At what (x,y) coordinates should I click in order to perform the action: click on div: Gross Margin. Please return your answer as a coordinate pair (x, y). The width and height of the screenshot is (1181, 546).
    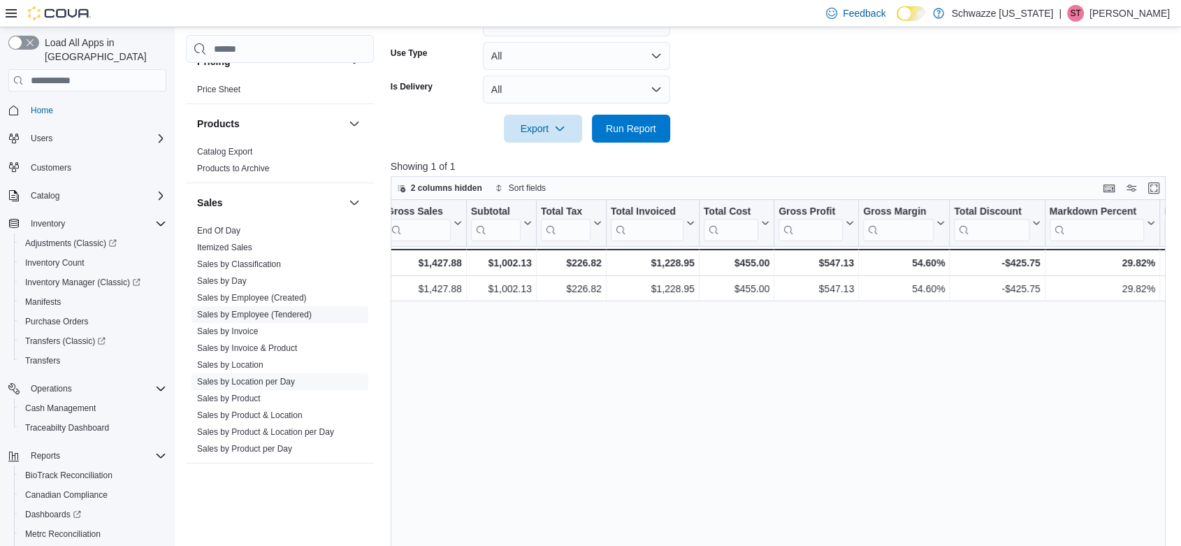
    Looking at the image, I should click on (898, 223).